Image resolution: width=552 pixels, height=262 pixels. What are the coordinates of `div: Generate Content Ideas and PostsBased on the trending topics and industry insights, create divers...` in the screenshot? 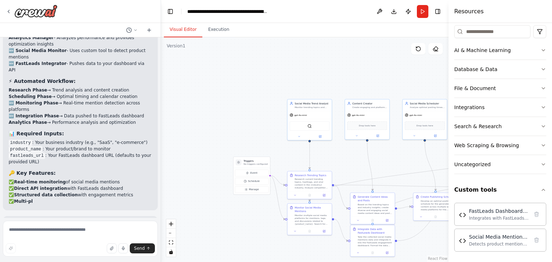 It's located at (372, 208).